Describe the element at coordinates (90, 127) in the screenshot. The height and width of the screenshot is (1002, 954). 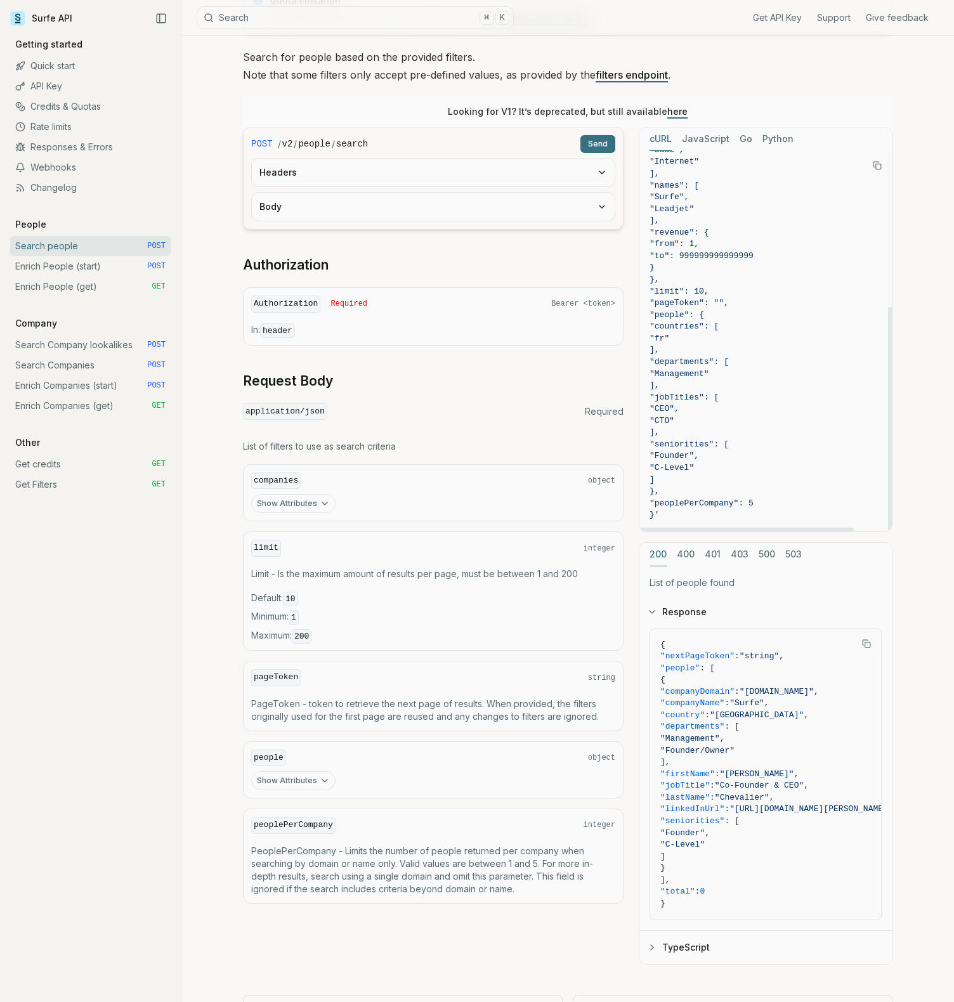
I see `a: Rate limits` at that location.